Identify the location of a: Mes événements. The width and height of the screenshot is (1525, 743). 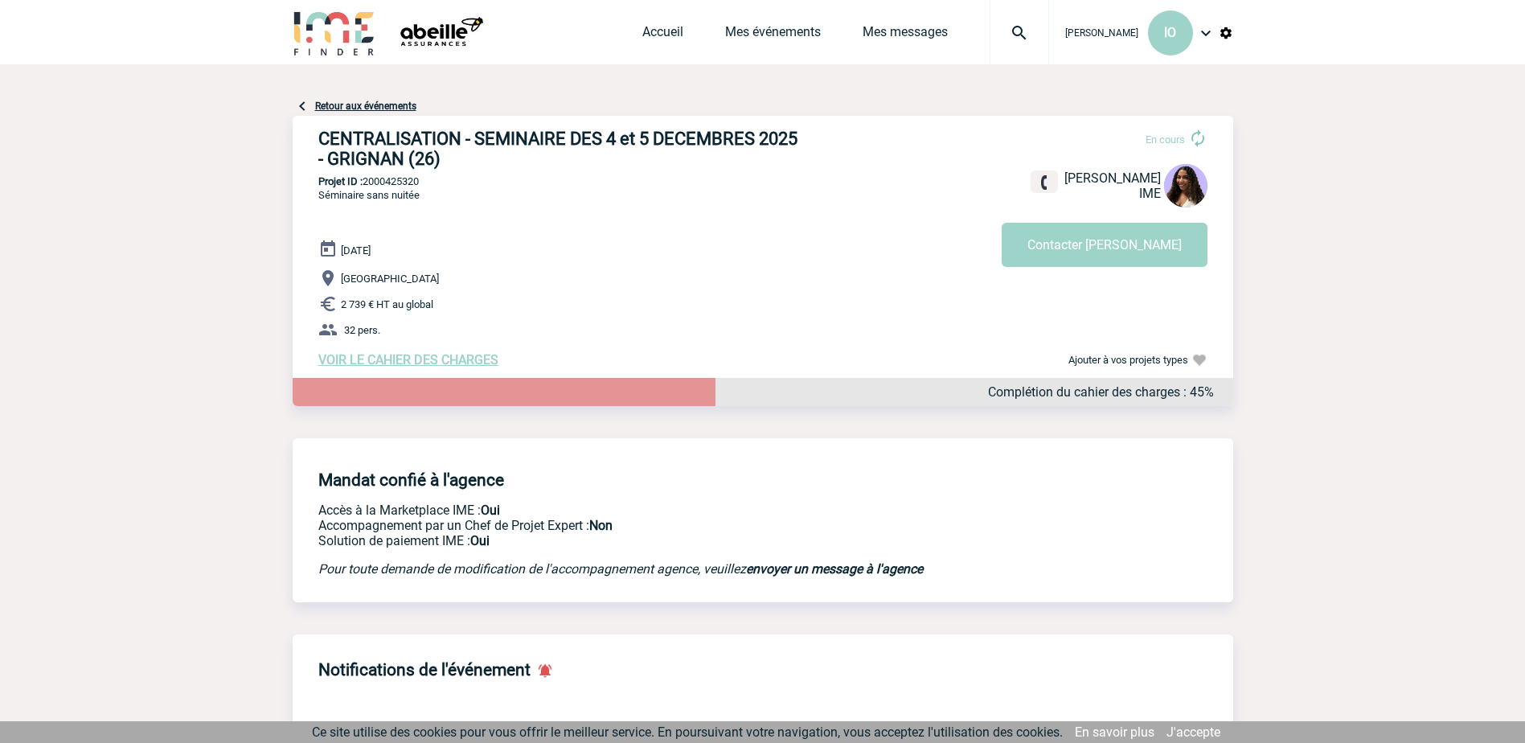
(773, 35).